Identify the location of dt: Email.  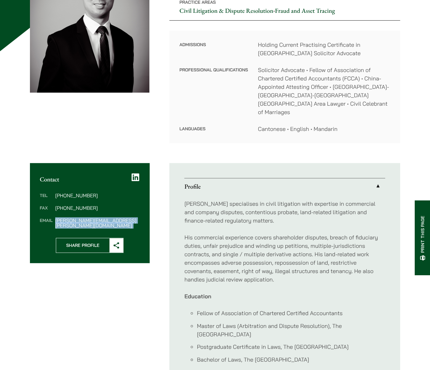
(46, 223).